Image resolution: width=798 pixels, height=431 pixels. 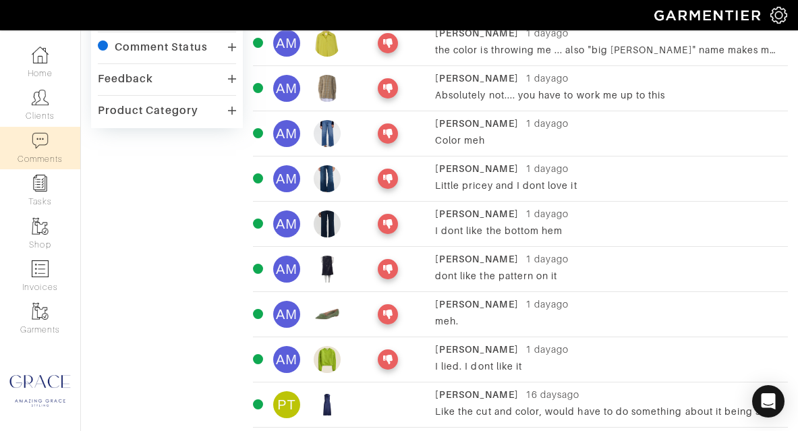 I want to click on img: dashboard-icon-dbcd8f5a0b271acd01030246c82b418ddd0df26cd7fceb0bd07c9910d44c42f6.png, so click(x=40, y=55).